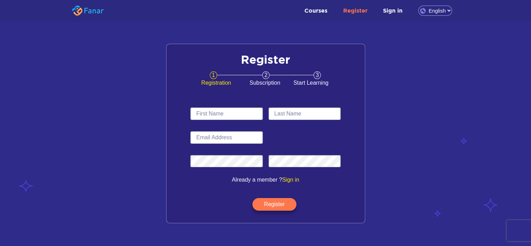  What do you see at coordinates (265, 180) in the screenshot?
I see `span: Already a member ?` at bounding box center [265, 180].